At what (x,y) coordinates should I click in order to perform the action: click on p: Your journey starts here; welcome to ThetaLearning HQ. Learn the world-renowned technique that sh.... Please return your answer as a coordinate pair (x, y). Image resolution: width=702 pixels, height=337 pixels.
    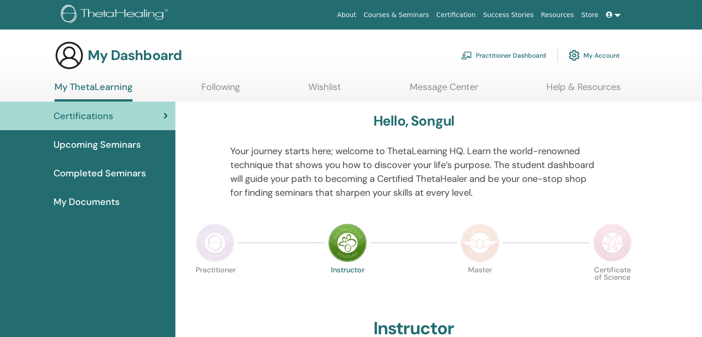
    Looking at the image, I should click on (414, 172).